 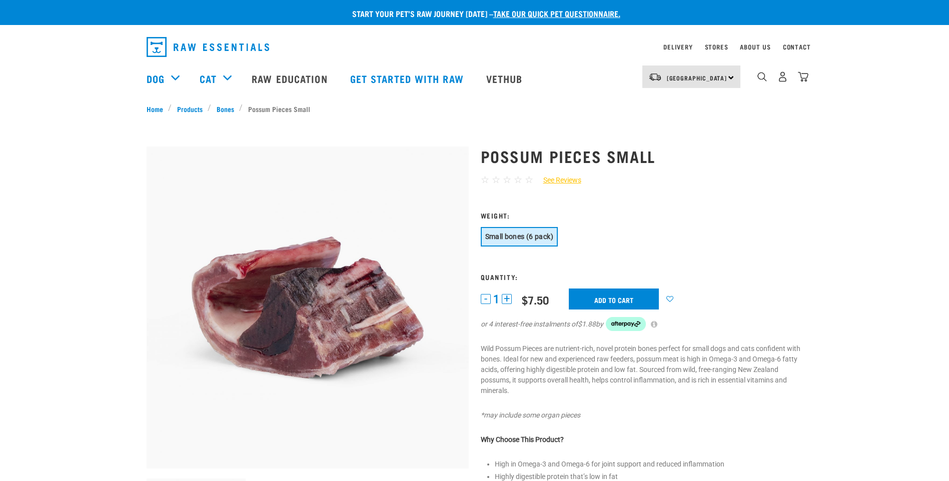 I want to click on a: Raw Education, so click(x=291, y=79).